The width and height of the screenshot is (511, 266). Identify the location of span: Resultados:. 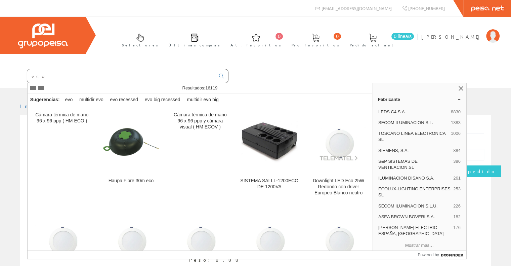
(200, 88).